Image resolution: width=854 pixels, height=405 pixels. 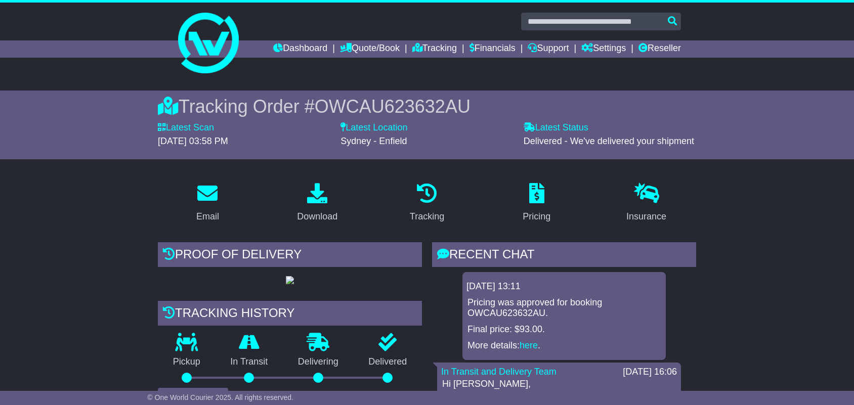 What do you see at coordinates (646, 203) in the screenshot?
I see `a: Insurance` at bounding box center [646, 203].